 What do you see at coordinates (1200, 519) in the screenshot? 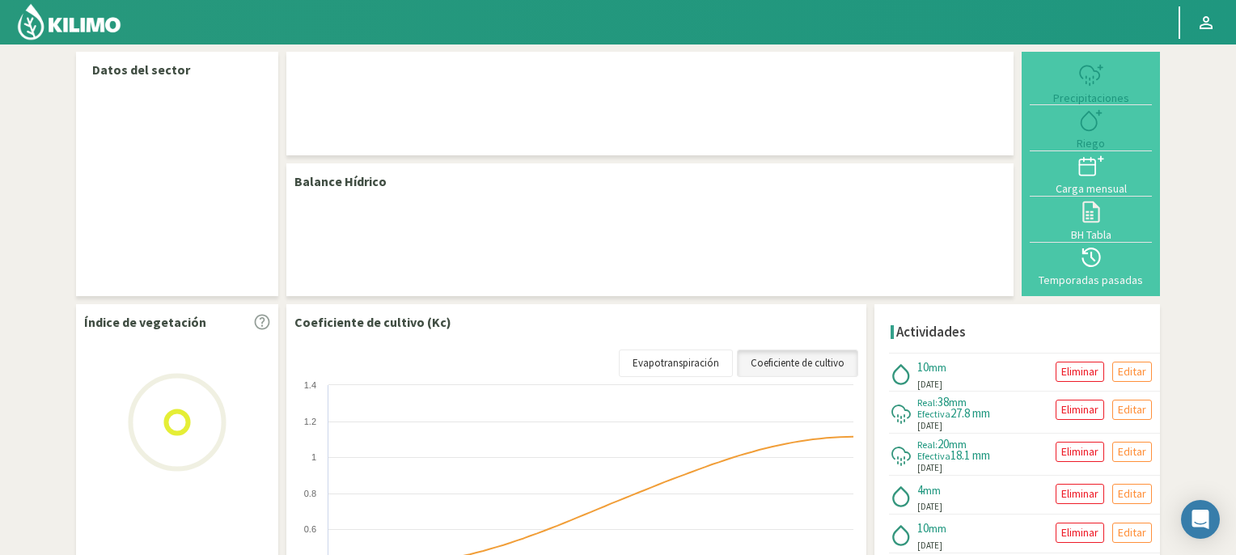
I see `div: Open Intercom Messenger` at bounding box center [1200, 519].